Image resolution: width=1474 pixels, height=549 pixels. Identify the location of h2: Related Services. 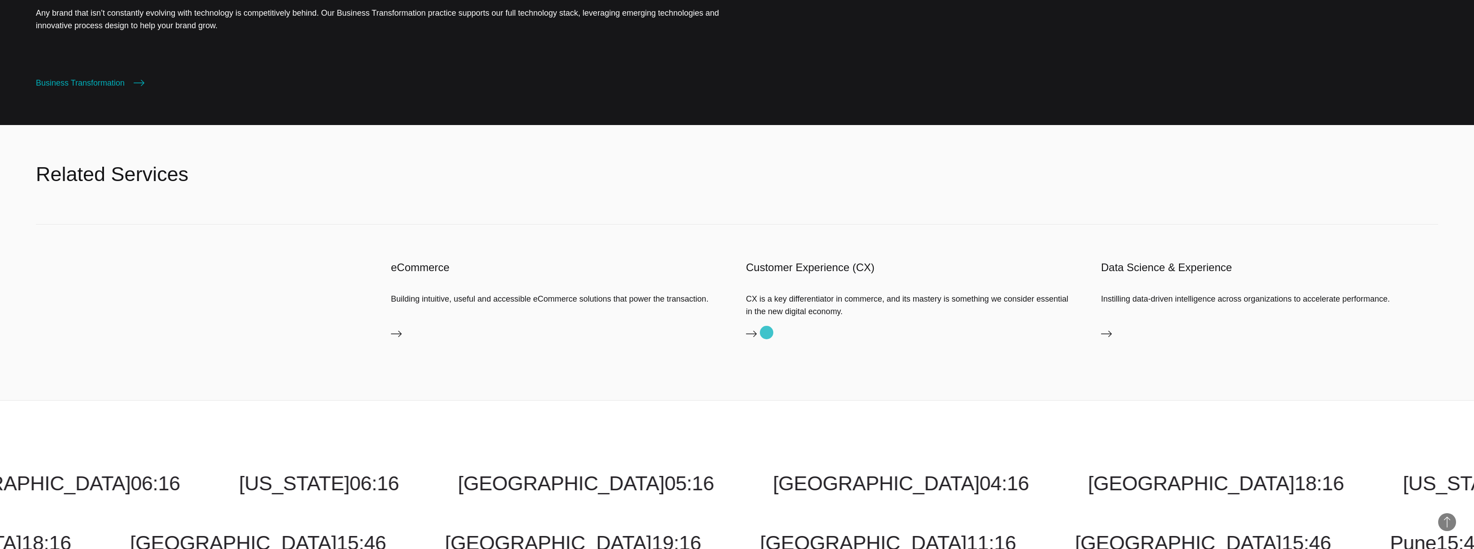
(112, 174).